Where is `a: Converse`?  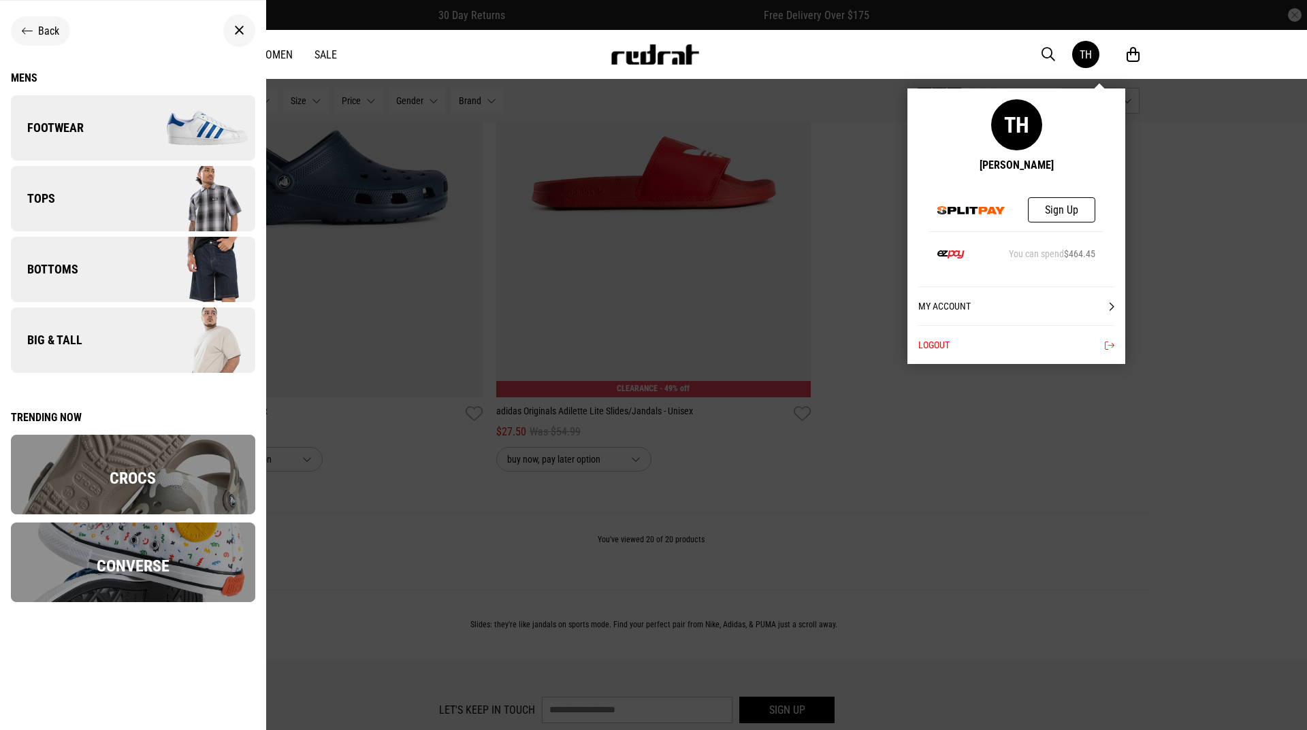
a: Converse is located at coordinates (133, 598).